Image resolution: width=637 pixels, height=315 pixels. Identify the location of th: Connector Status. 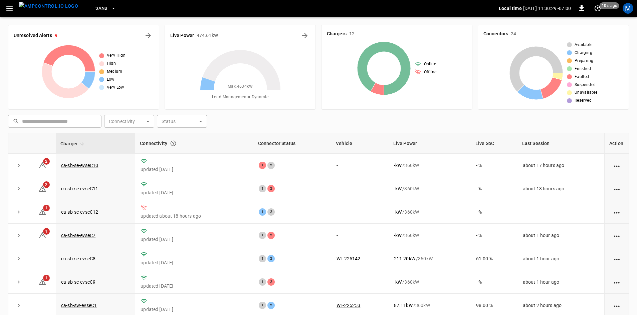
(292, 144).